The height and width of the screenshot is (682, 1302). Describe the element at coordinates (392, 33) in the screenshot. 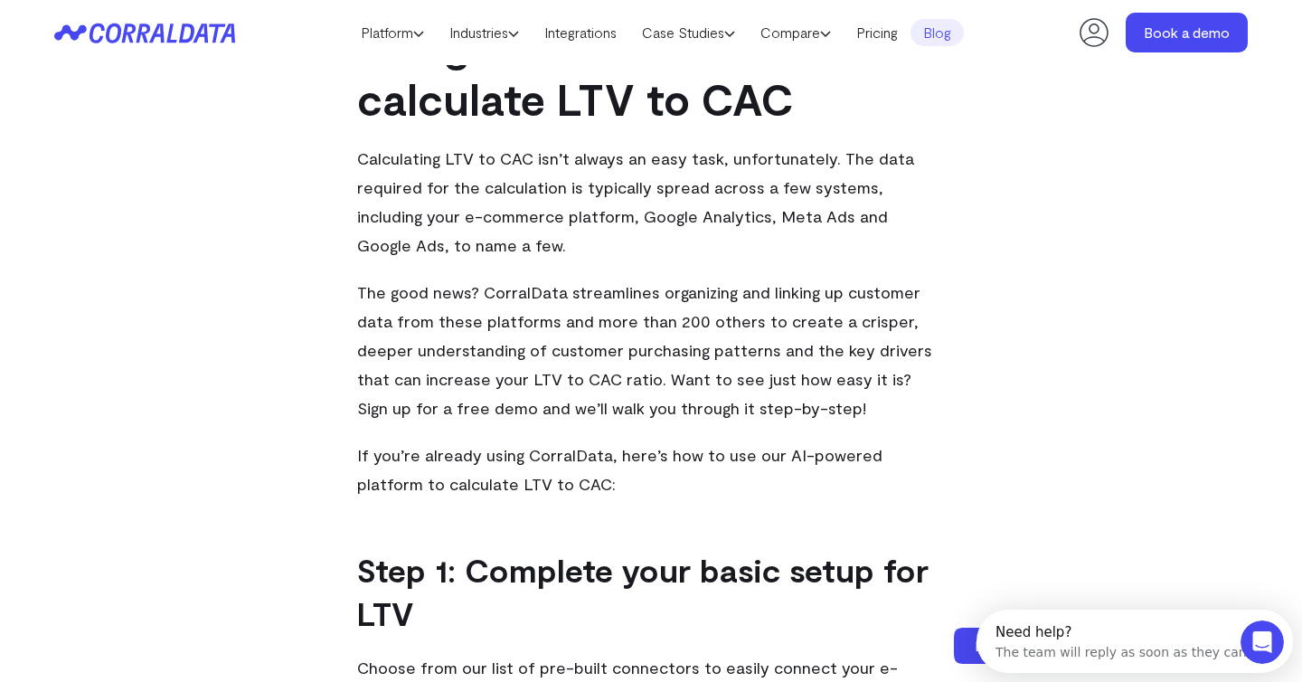

I see `a: Platform` at that location.